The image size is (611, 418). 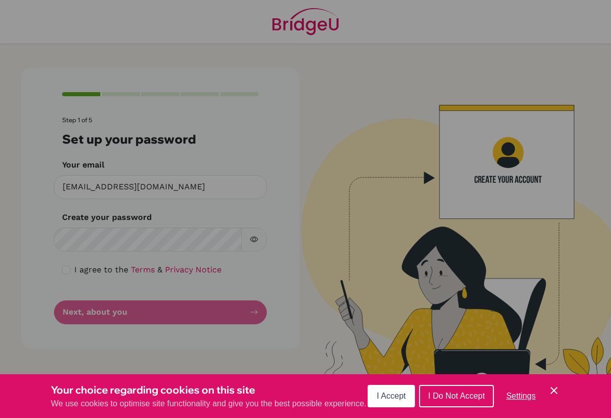 I want to click on span: I Do Not Accept, so click(x=456, y=396).